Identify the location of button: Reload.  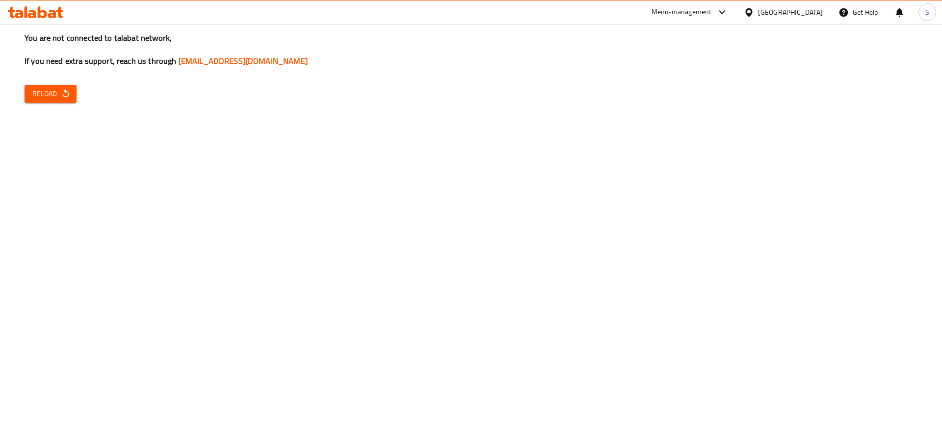
(51, 94).